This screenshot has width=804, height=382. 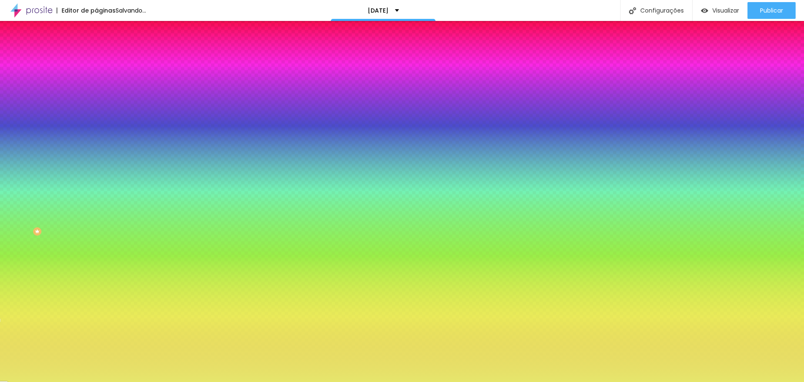 What do you see at coordinates (704, 10) in the screenshot?
I see `img: view-1.svg` at bounding box center [704, 10].